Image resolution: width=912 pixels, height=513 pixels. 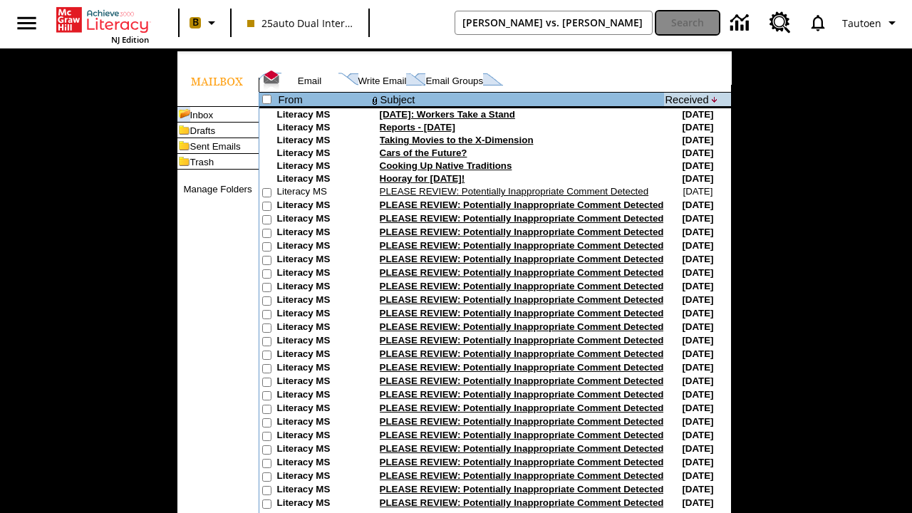 What do you see at coordinates (130, 39) in the screenshot?
I see `span: NJ Edition` at bounding box center [130, 39].